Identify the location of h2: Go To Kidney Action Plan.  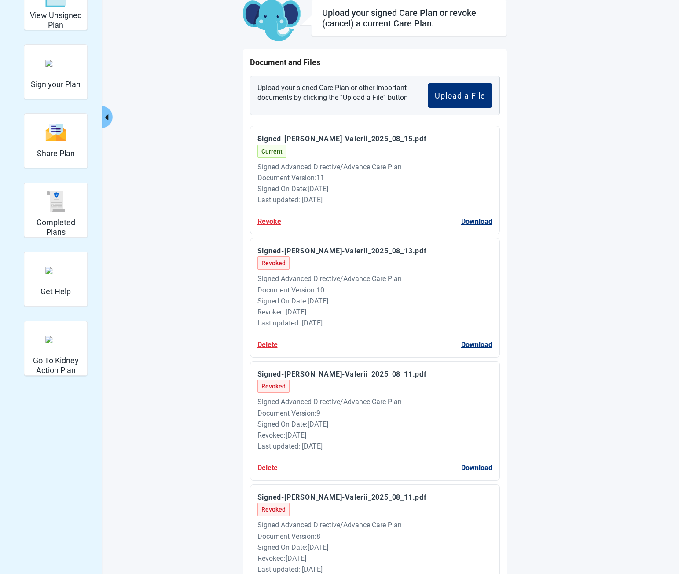
(55, 365).